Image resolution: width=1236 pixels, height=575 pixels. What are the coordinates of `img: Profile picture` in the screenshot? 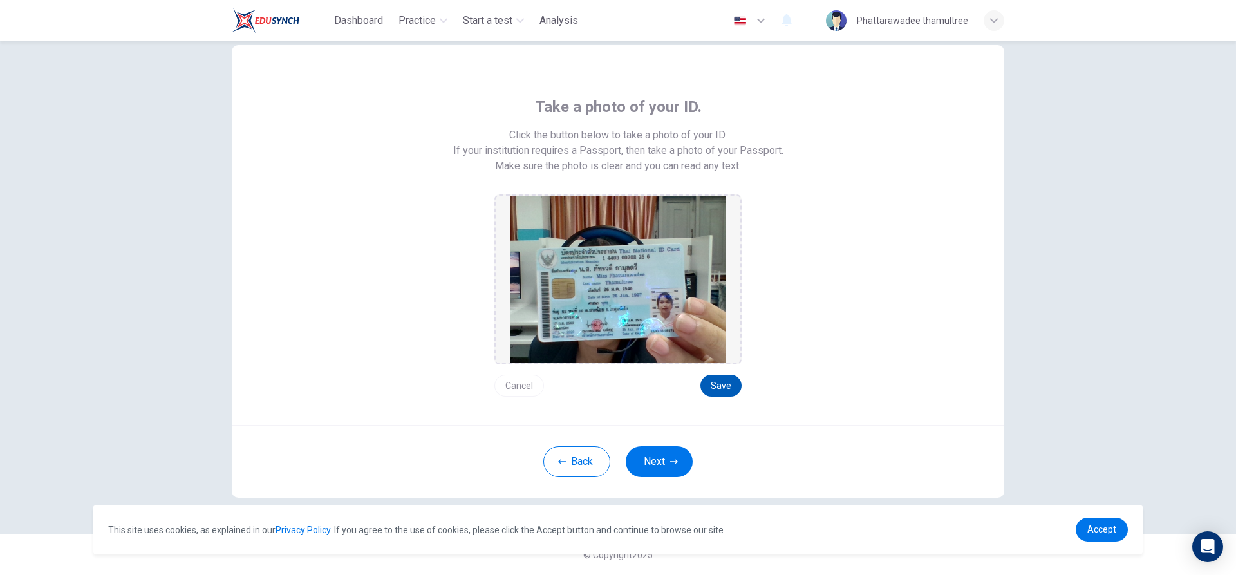 It's located at (836, 21).